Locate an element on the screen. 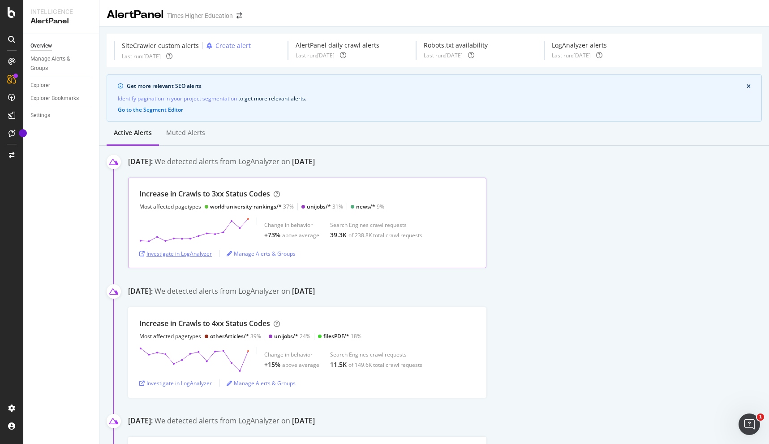 The image size is (769, 444). div: world-university-rankings/* is located at coordinates (246, 206).